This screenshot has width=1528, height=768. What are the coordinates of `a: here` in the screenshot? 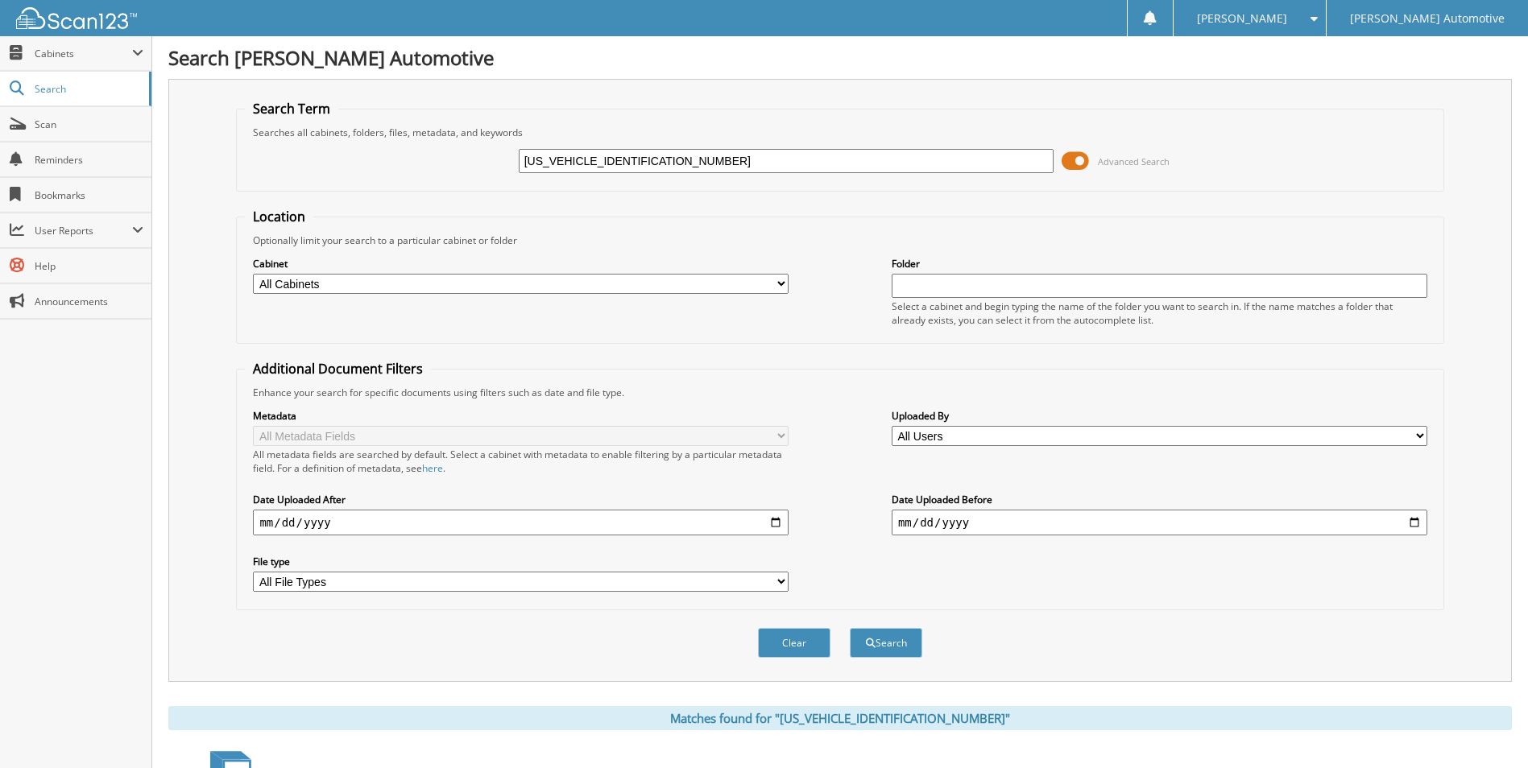 It's located at (432, 468).